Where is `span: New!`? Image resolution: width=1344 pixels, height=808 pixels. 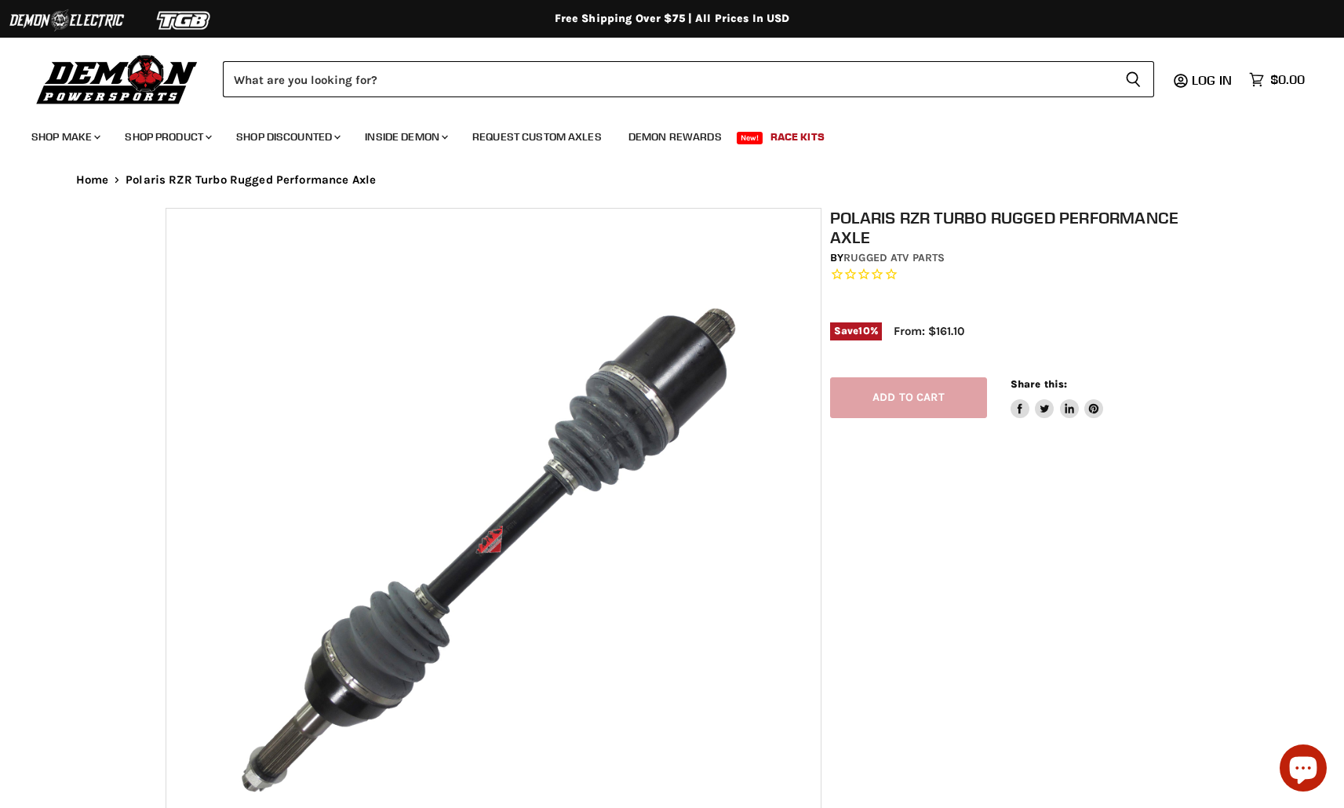
span: New! is located at coordinates (750, 138).